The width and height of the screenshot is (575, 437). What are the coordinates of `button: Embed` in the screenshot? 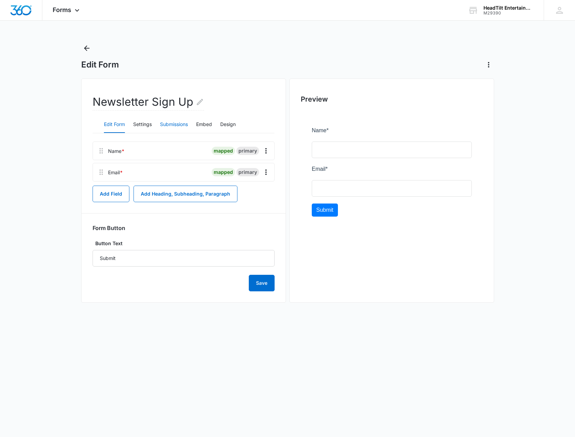 It's located at (204, 125).